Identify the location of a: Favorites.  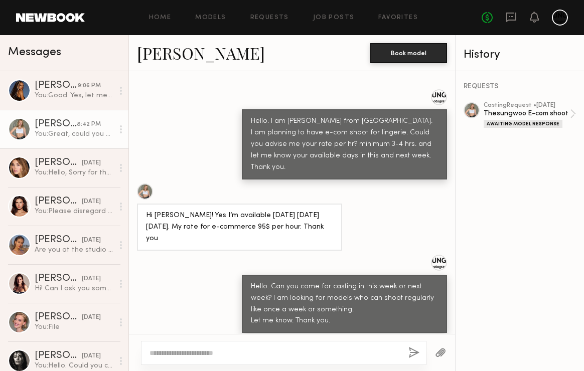
(398, 18).